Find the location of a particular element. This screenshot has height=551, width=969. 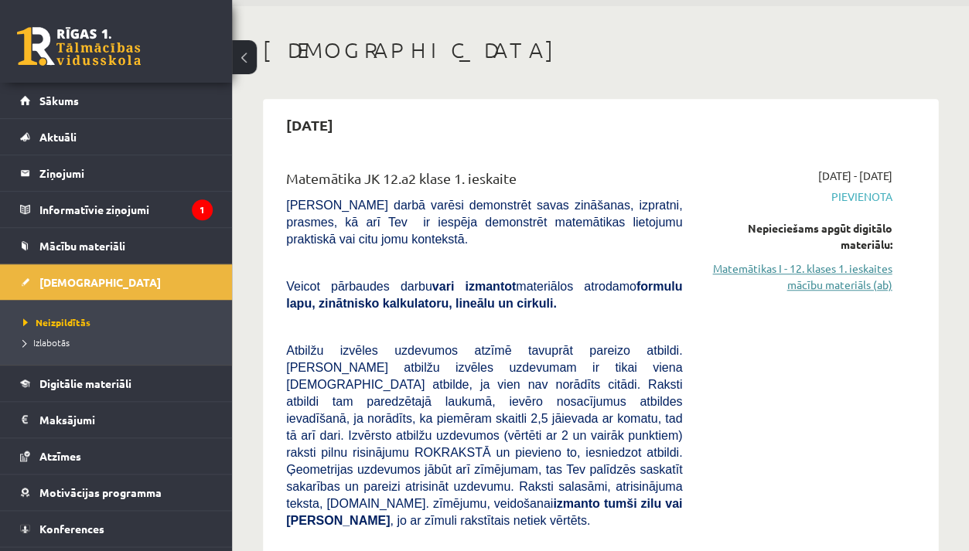

a: Maksājumi is located at coordinates (116, 420).